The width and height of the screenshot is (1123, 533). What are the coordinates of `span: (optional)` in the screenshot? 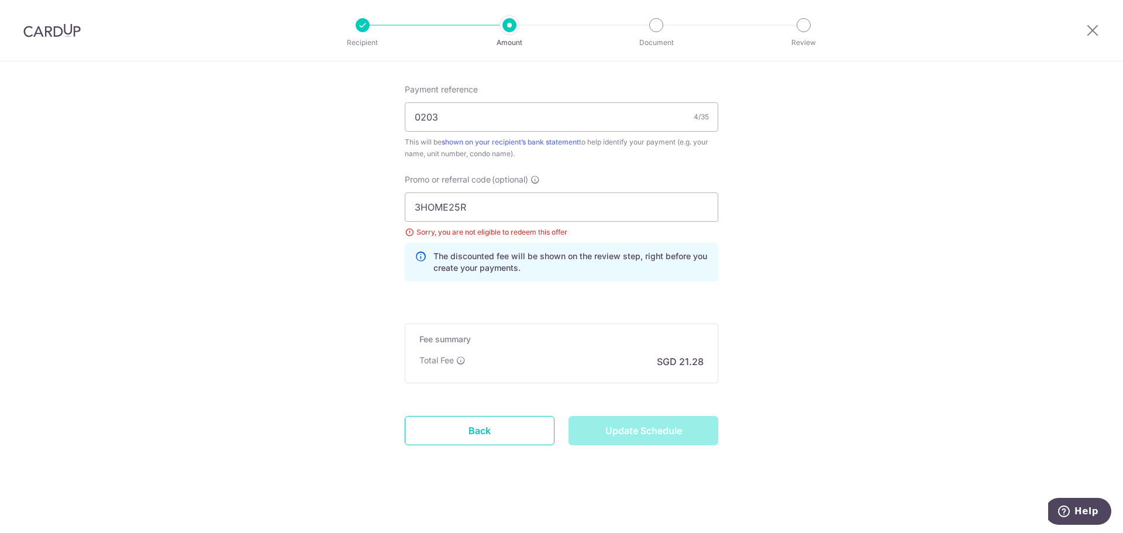 It's located at (510, 180).